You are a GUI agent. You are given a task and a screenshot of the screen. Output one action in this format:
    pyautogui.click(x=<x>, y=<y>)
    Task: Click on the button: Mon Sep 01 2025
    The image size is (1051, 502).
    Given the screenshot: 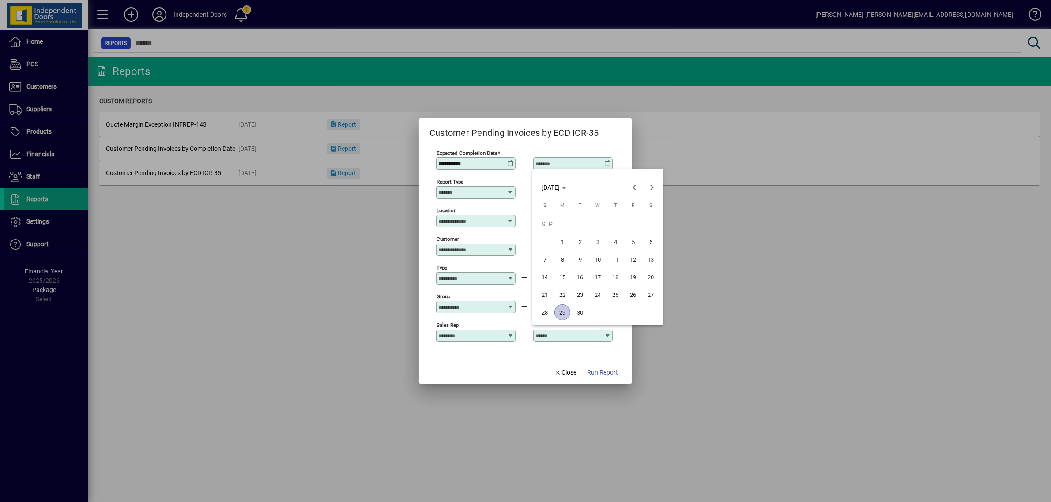 What is the action you would take?
    pyautogui.click(x=563, y=242)
    